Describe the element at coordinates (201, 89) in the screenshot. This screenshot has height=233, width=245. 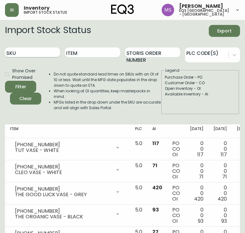
I see `div: Open Inventory - OI` at that location.